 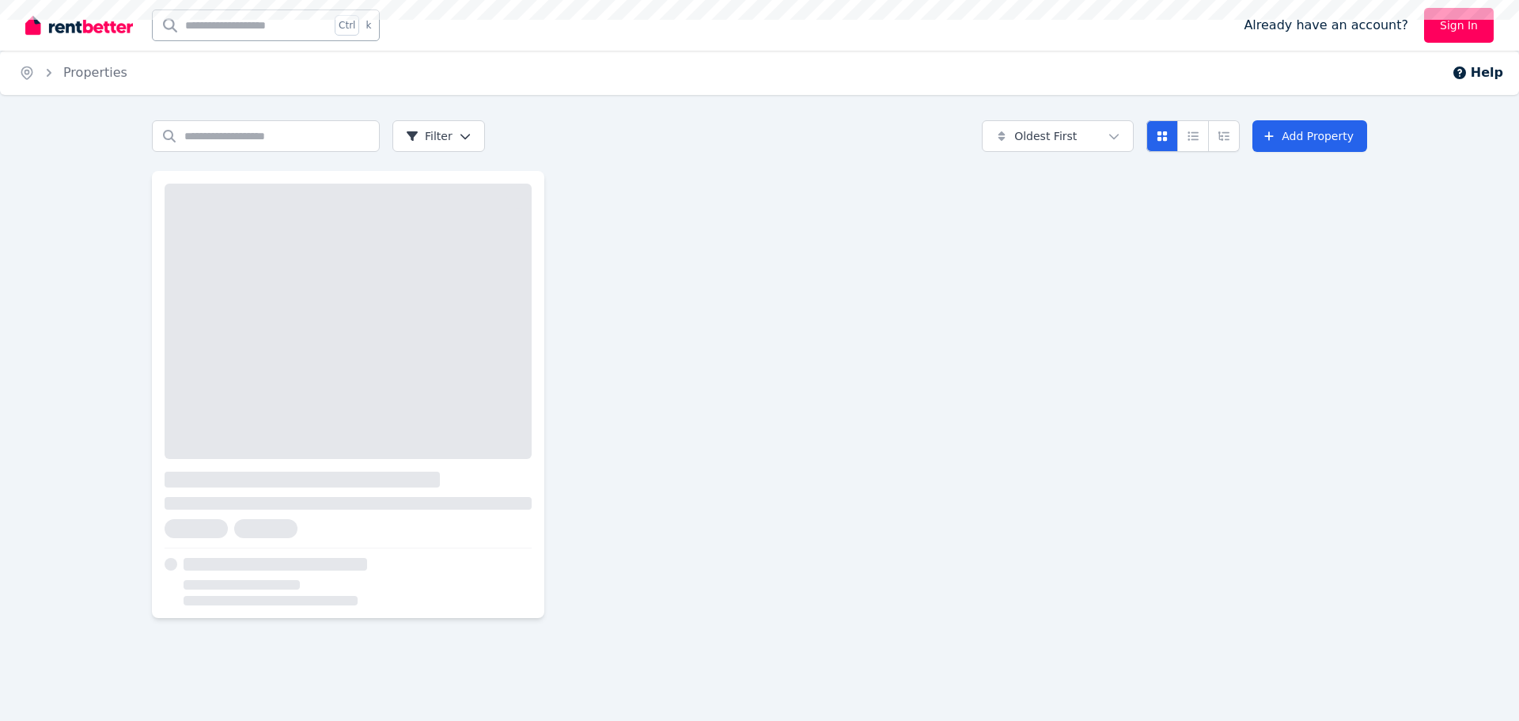 I want to click on span: k, so click(x=368, y=25).